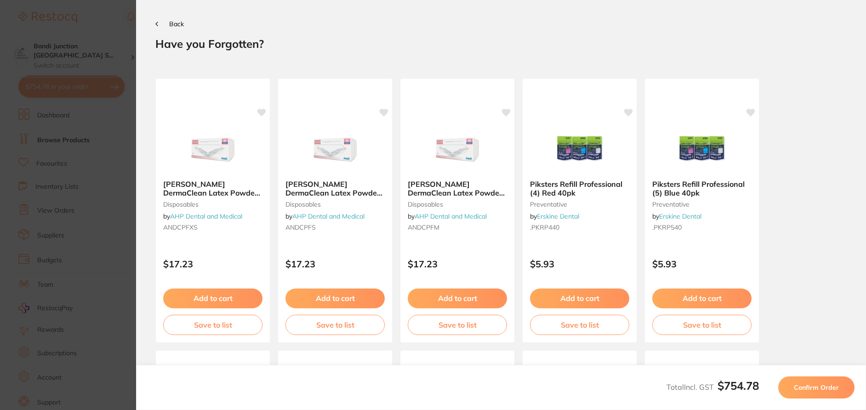  What do you see at coordinates (213, 149) in the screenshot?
I see `img: Ansell DermaClean Latex Powder Free Exam Gloves, X-Small` at bounding box center [213, 149].